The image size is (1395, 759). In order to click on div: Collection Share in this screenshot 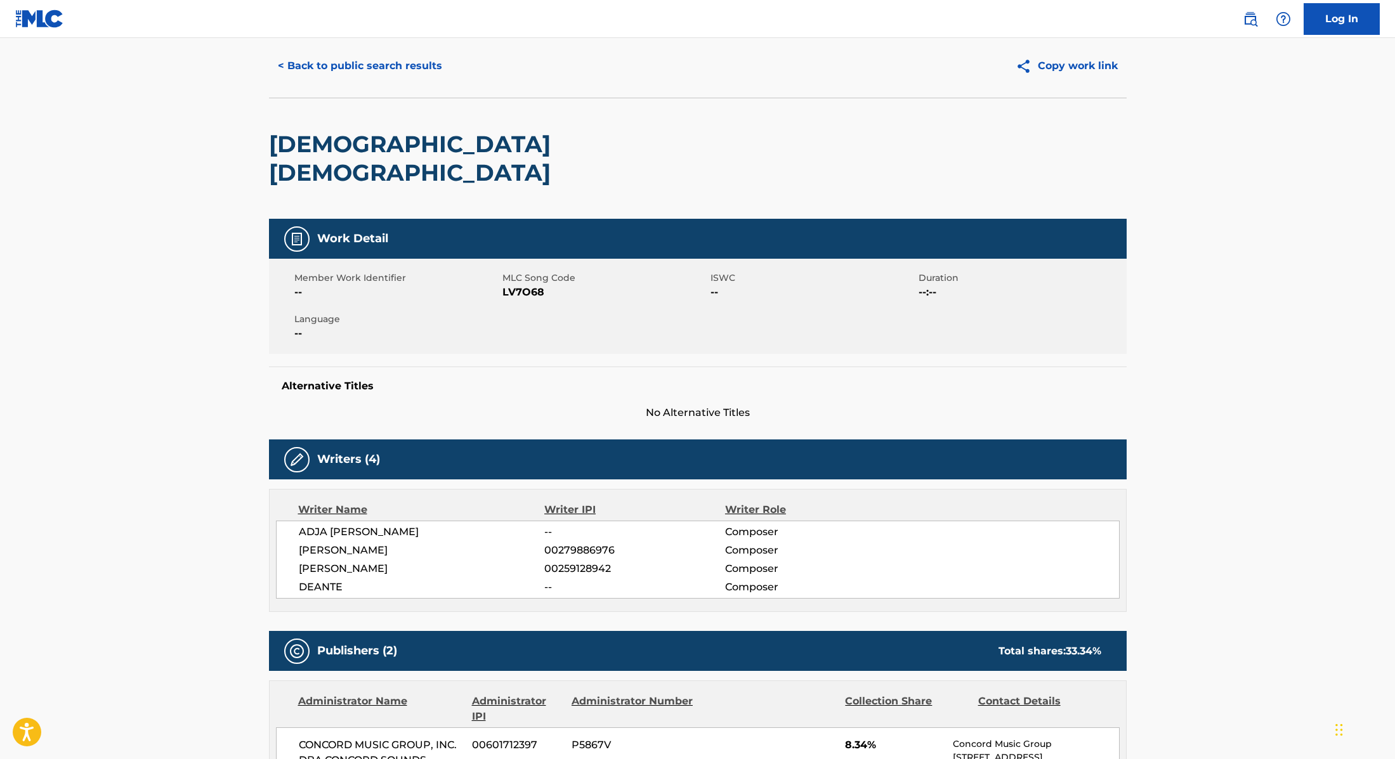, I will do `click(906, 709)`.